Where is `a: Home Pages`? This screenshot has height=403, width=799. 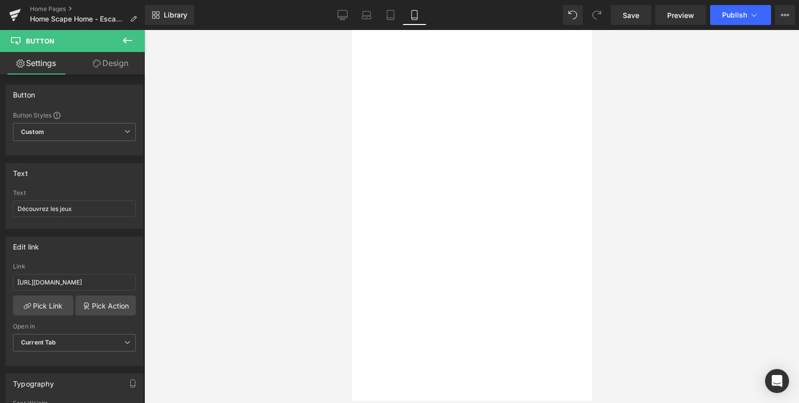 a: Home Pages is located at coordinates (87, 9).